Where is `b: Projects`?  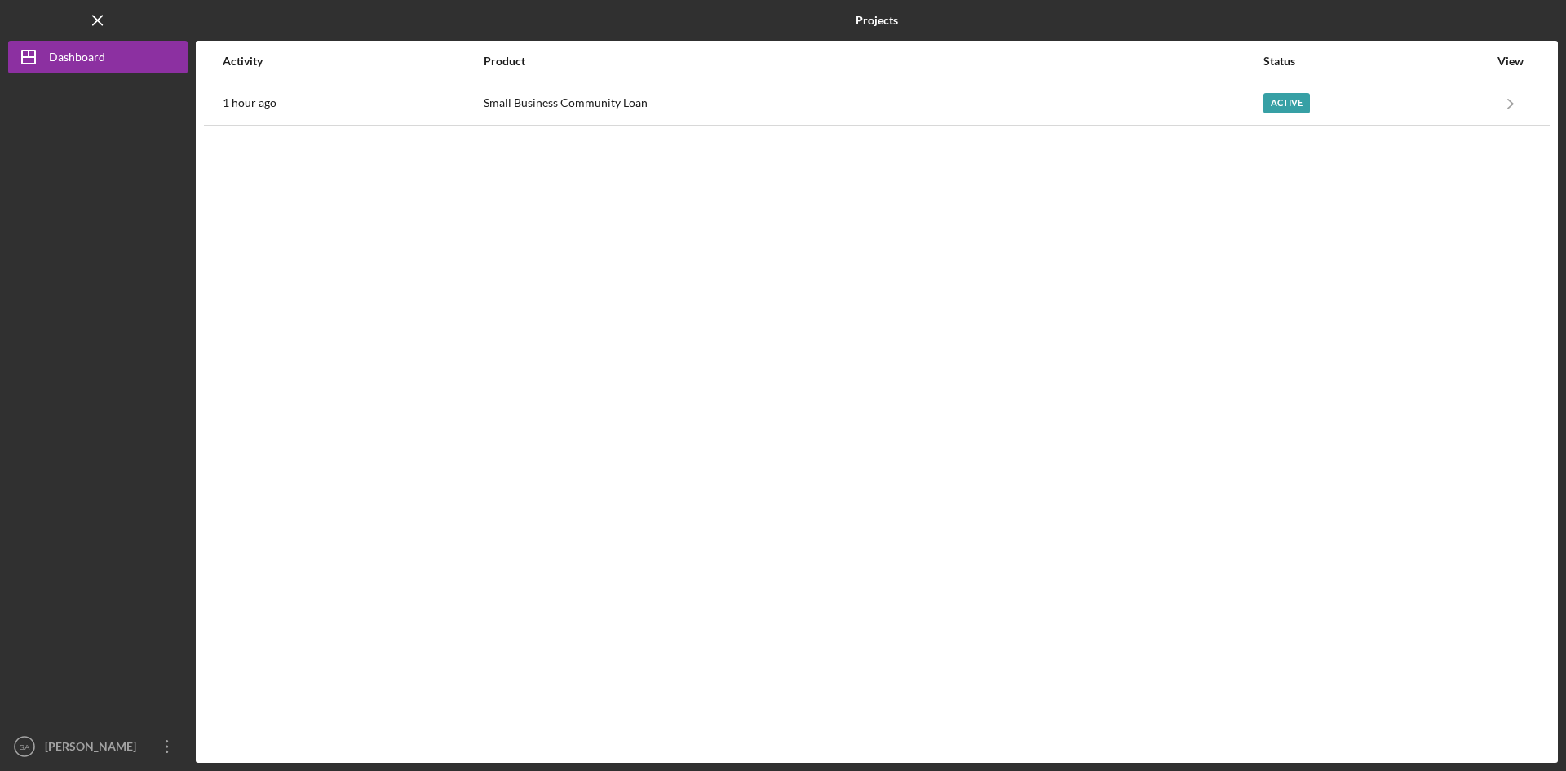
b: Projects is located at coordinates (877, 20).